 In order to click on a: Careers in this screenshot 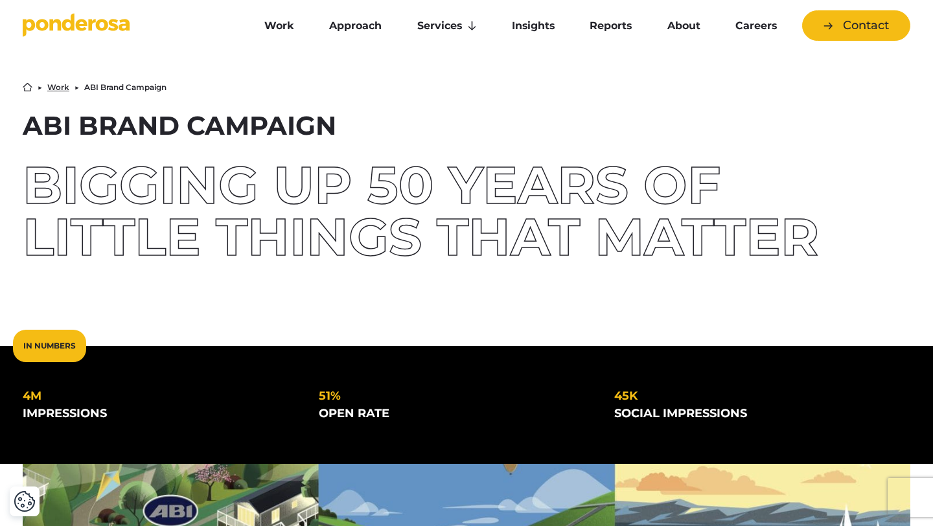, I will do `click(756, 26)`.